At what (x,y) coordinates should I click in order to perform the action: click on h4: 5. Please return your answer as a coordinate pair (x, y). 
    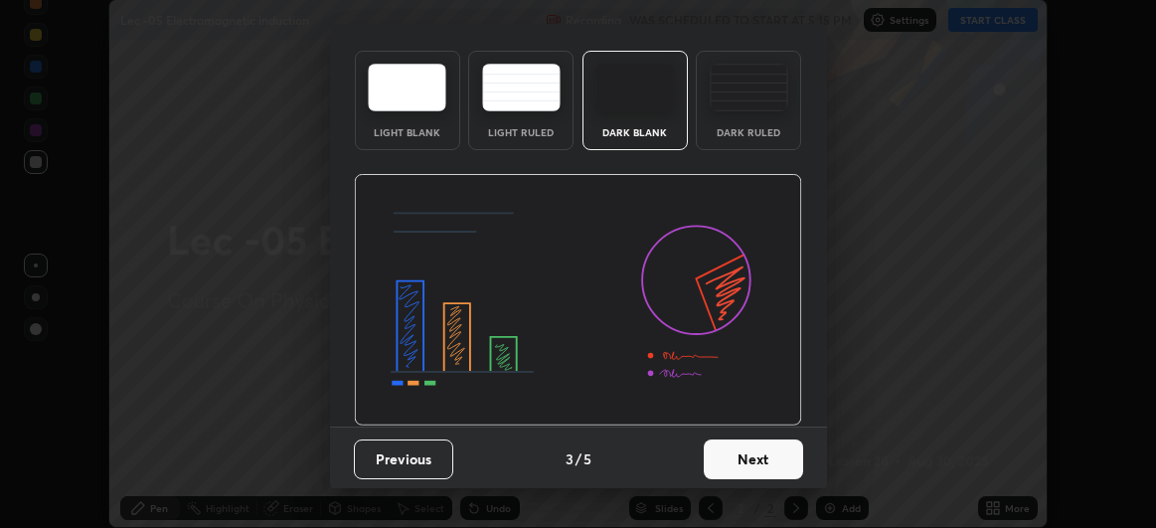
    Looking at the image, I should click on (587, 458).